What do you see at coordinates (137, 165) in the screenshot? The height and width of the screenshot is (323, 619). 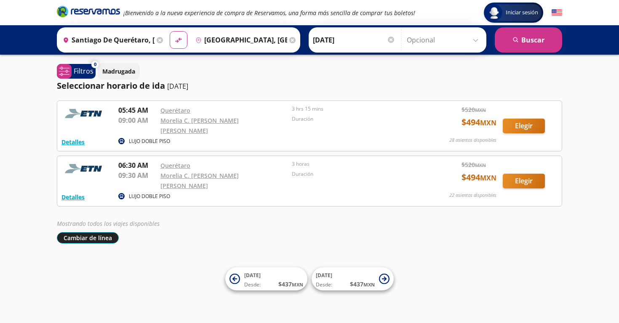 I see `p: 06:30 AM` at bounding box center [137, 165].